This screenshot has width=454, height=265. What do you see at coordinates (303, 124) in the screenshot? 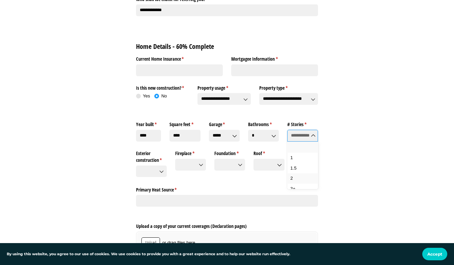
I see `label: # Stories` at bounding box center [303, 124].